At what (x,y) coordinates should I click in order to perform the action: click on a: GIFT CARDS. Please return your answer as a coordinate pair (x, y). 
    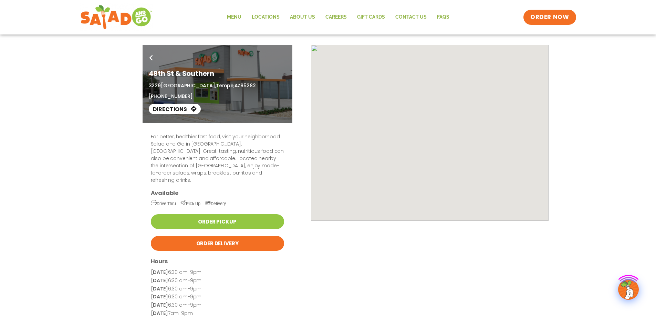
    Looking at the image, I should click on (371, 17).